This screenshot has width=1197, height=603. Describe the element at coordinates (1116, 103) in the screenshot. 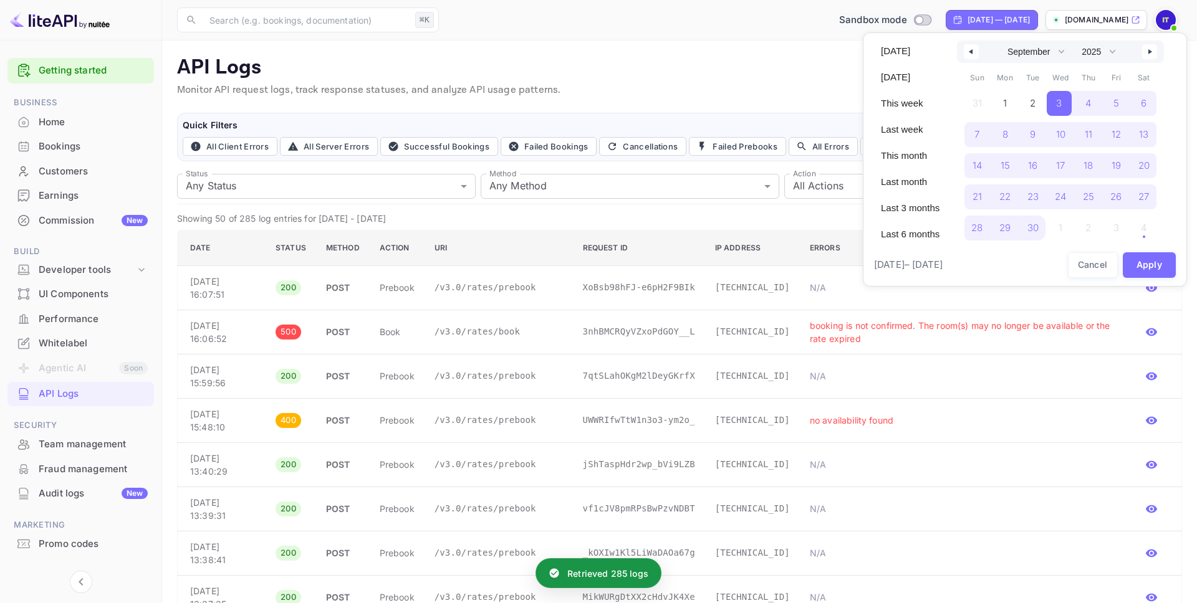

I see `span: 5` at that location.